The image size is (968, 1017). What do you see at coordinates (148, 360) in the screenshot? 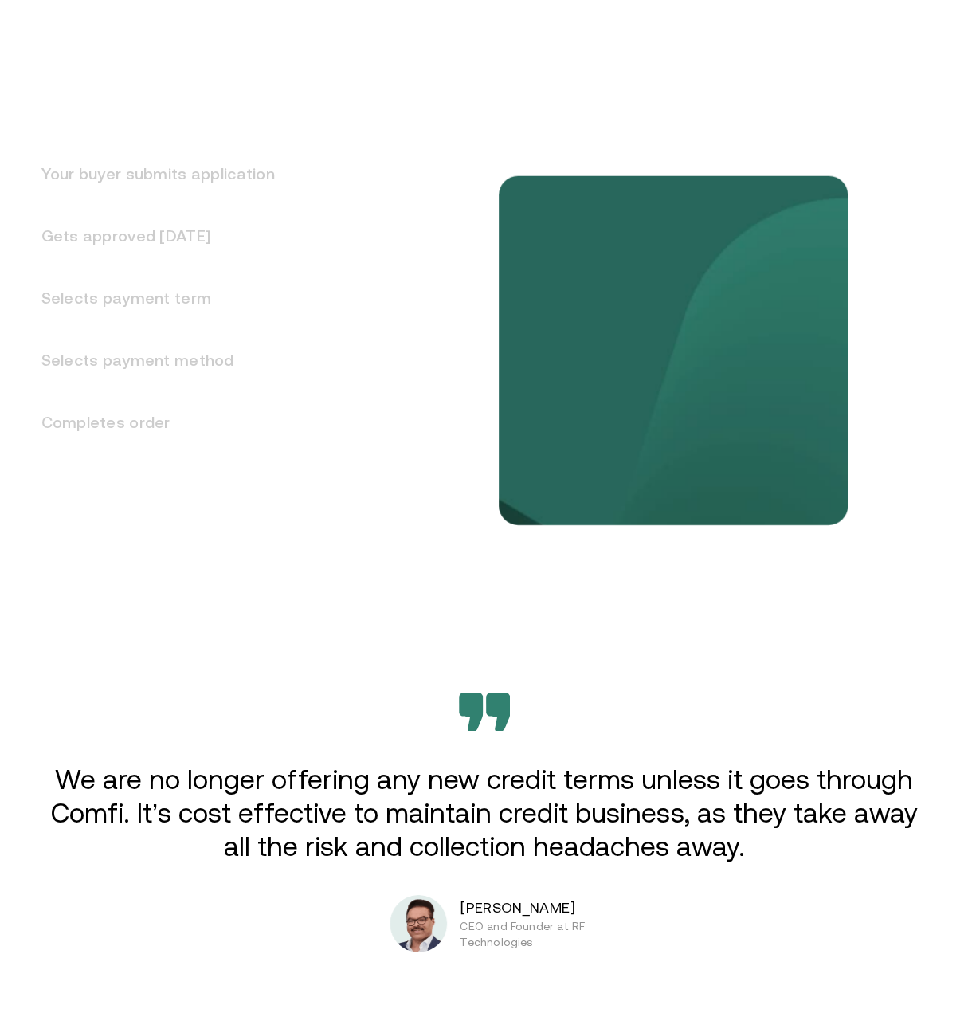
I see `h3: Selects payment method` at bounding box center [148, 360].